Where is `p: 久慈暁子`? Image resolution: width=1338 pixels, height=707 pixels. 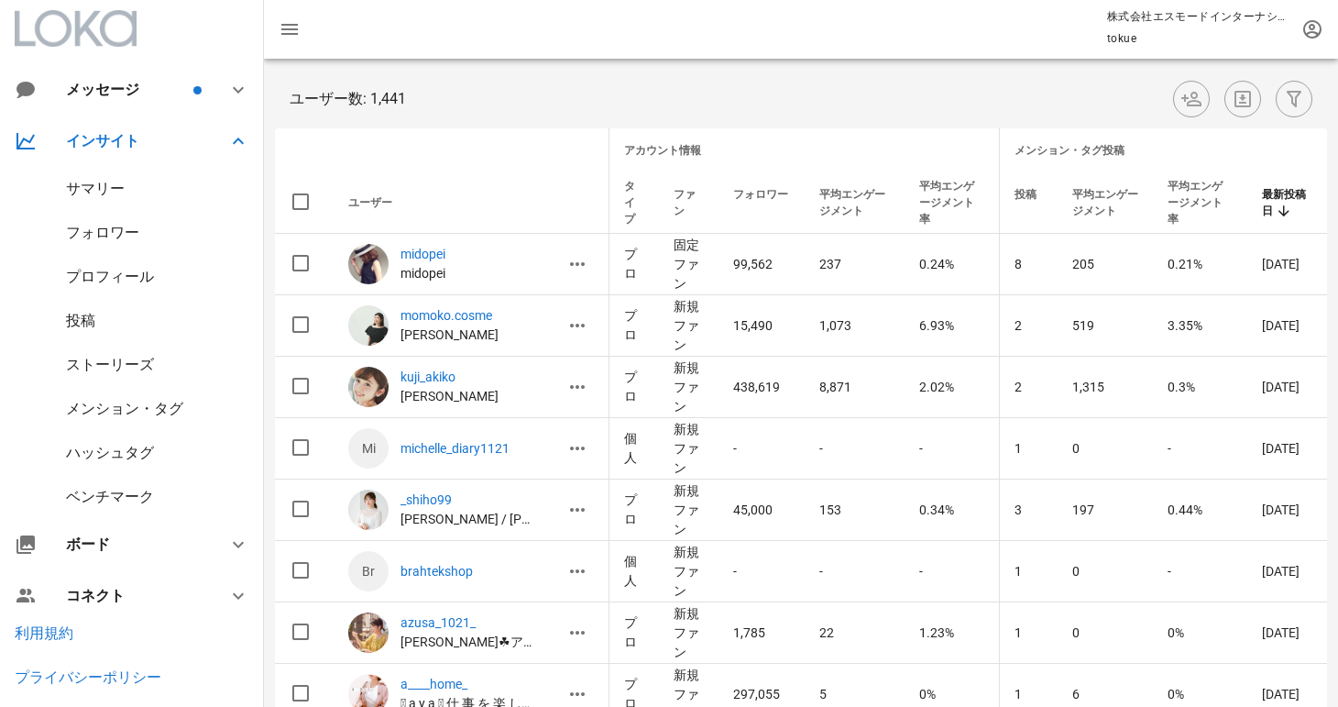 p: 久慈暁子 is located at coordinates (466, 396).